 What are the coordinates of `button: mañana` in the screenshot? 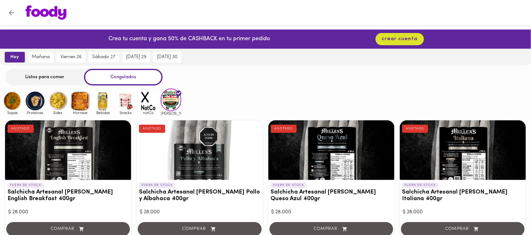 It's located at (41, 57).